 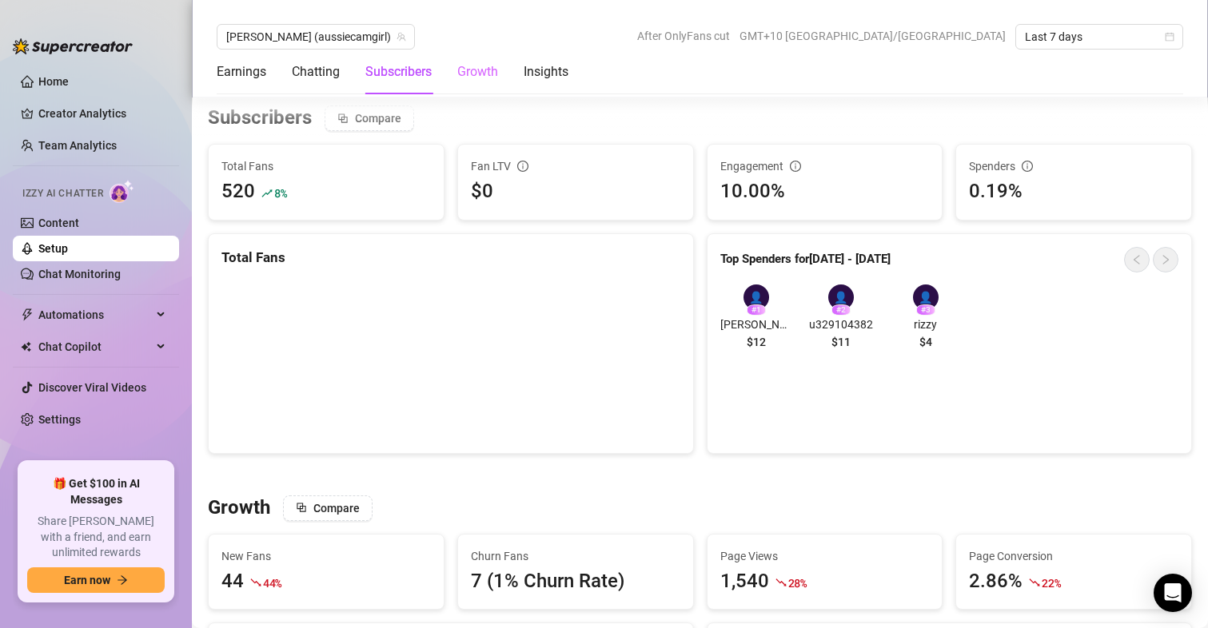 What do you see at coordinates (233, 582) in the screenshot?
I see `div: 44` at bounding box center [233, 582].